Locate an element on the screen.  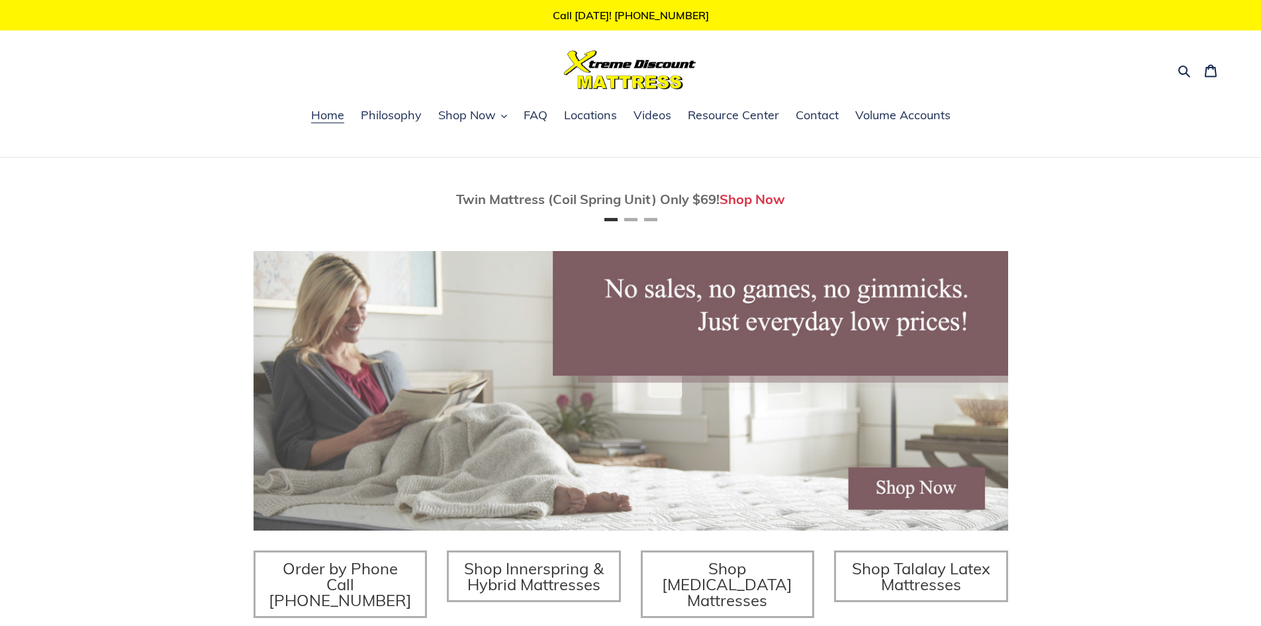
span: Shop Innerspring & Hybrid Mattresses is located at coordinates (534, 576).